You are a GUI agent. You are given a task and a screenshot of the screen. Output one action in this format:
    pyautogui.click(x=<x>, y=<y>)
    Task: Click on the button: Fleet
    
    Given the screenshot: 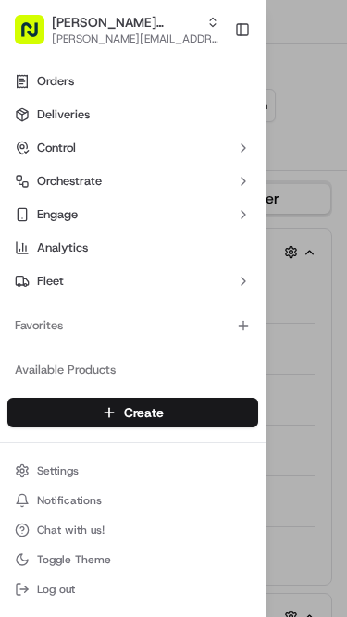 What is the action you would take?
    pyautogui.click(x=132, y=281)
    